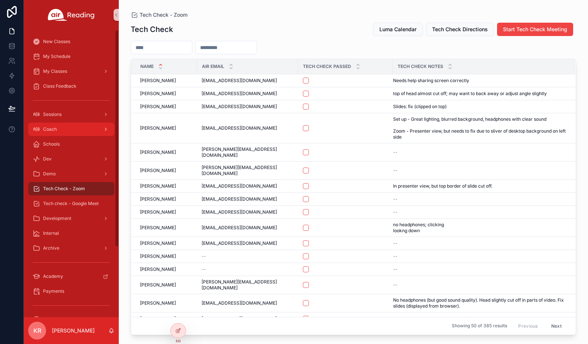 The image size is (588, 344). Describe the element at coordinates (57, 56) in the screenshot. I see `span: My Schedule` at that location.